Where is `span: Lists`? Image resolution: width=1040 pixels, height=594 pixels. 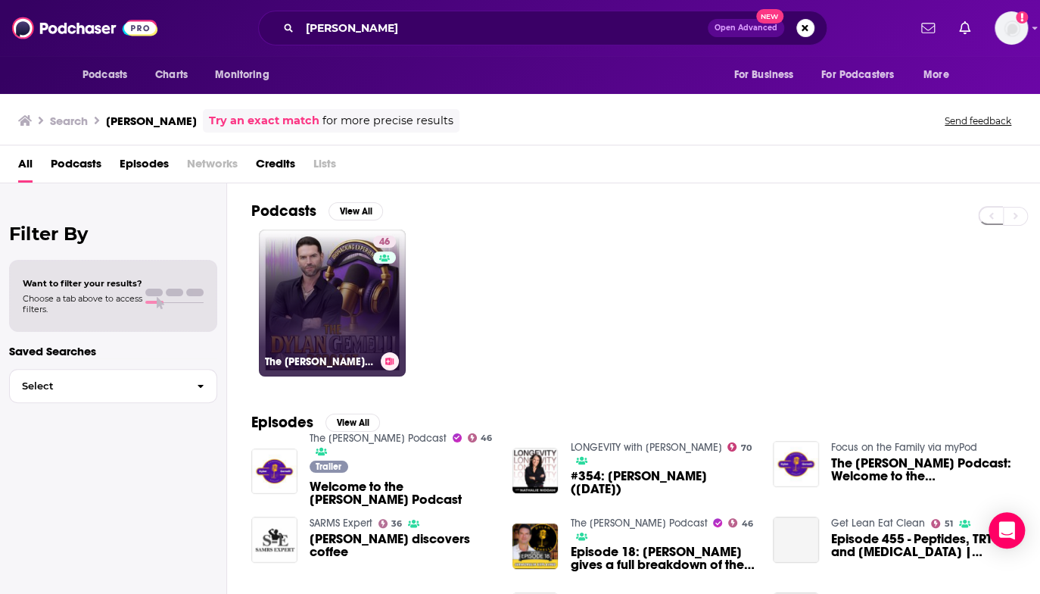 span: Lists is located at coordinates (325, 167).